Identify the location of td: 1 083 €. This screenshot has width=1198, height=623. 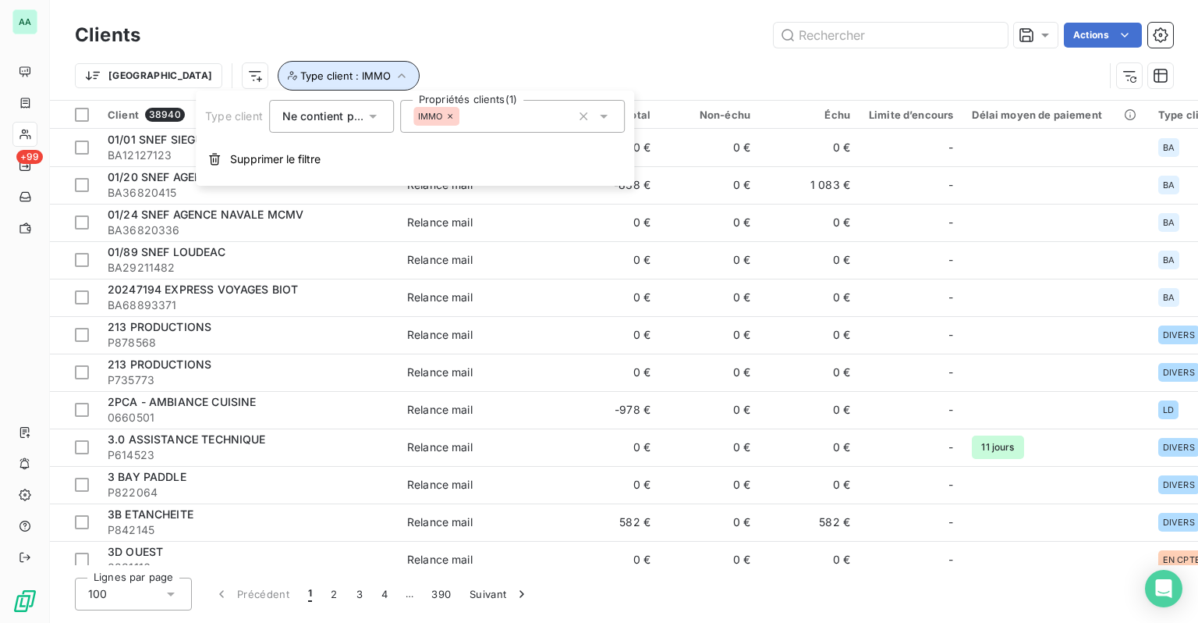
(810, 185).